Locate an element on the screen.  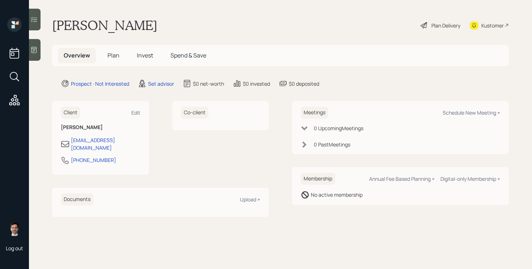
h6: Documents is located at coordinates (77, 199).